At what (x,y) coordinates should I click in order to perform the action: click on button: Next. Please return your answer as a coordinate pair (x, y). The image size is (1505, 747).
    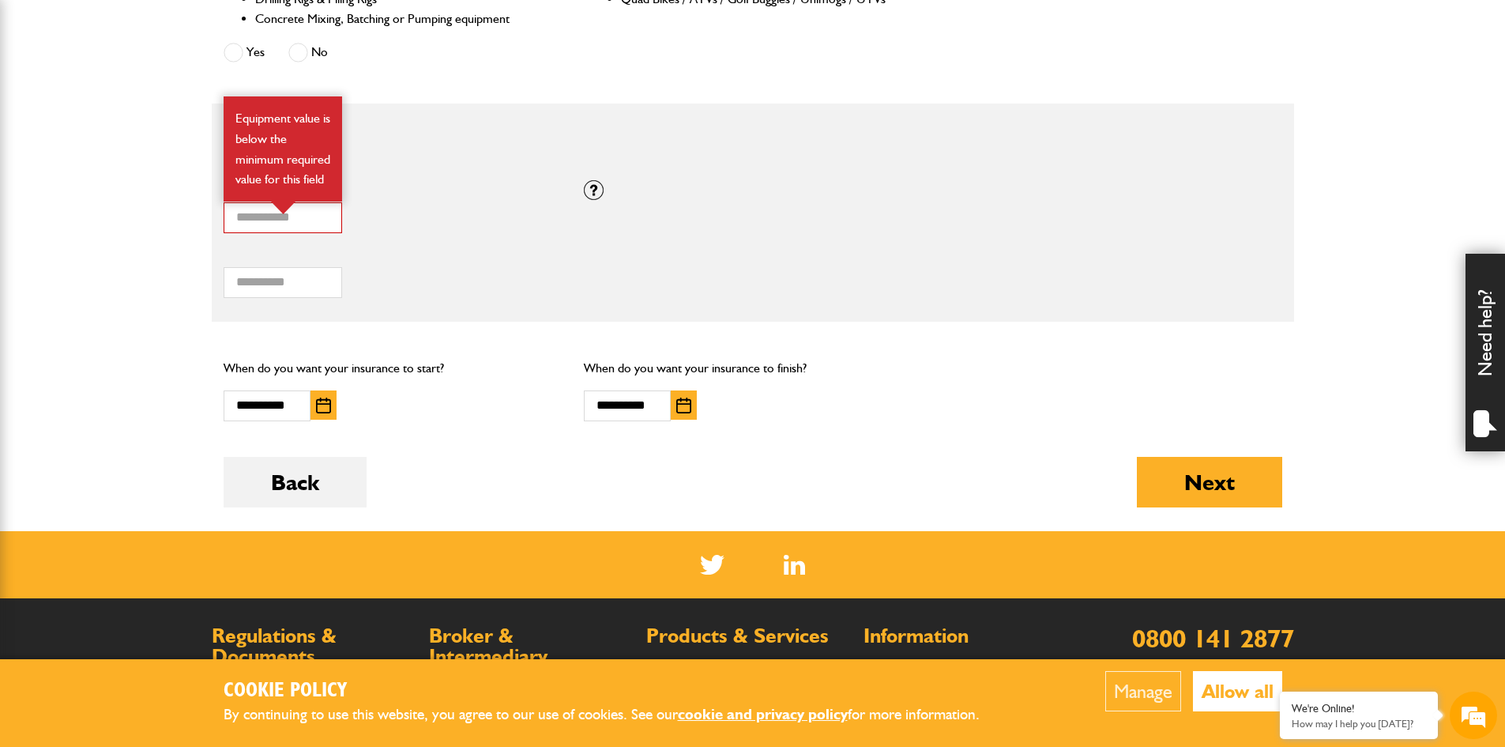
    Looking at the image, I should click on (1210, 482).